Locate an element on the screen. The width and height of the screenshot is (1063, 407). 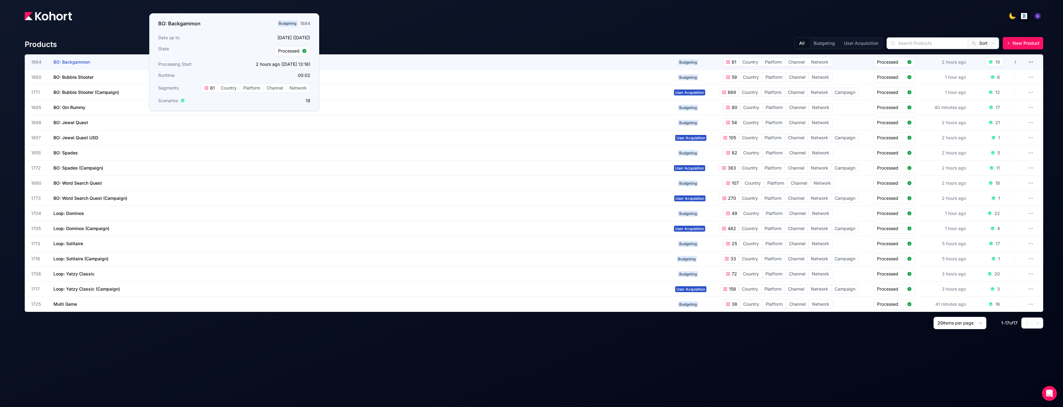
span: 72 is located at coordinates (733, 274).